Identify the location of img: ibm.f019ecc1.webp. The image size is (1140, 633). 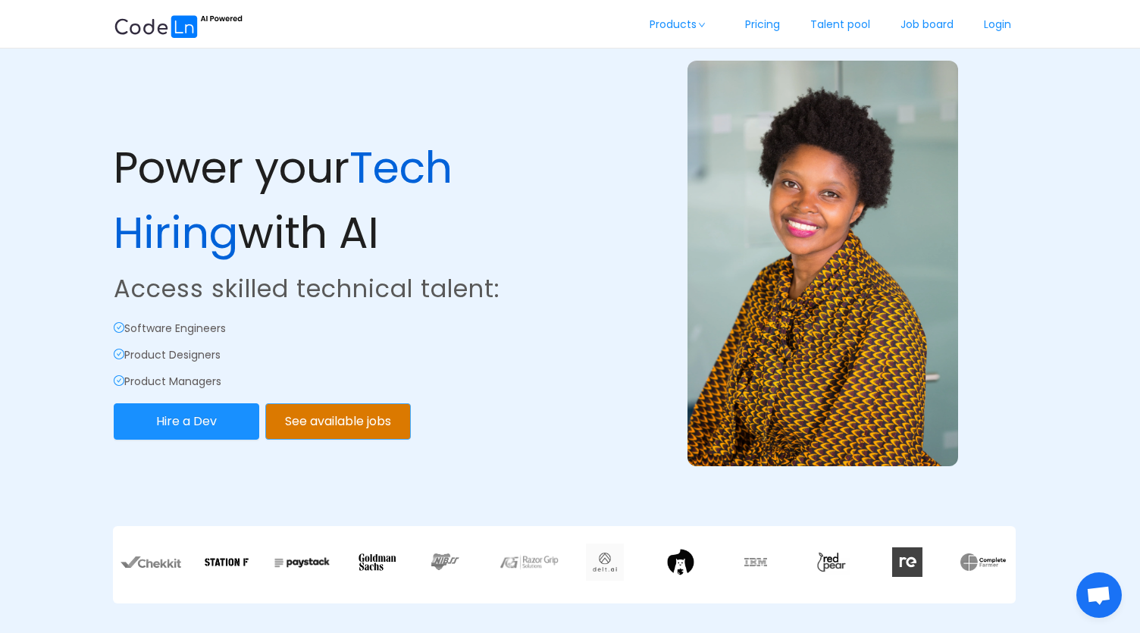
(755, 562).